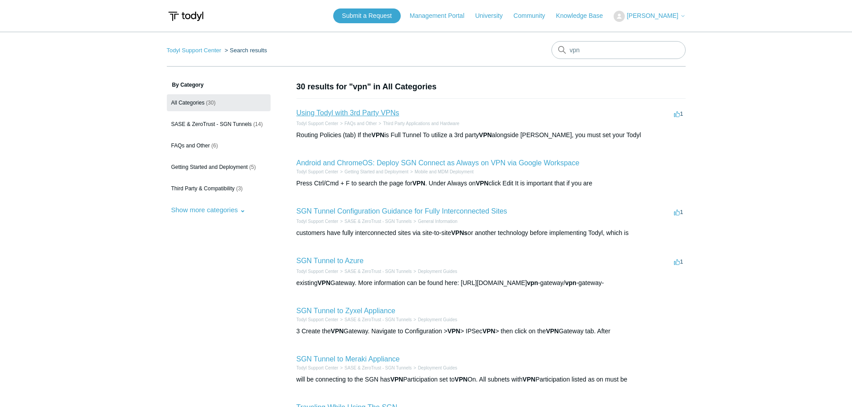 The image size is (852, 407). I want to click on li: General Information, so click(435, 221).